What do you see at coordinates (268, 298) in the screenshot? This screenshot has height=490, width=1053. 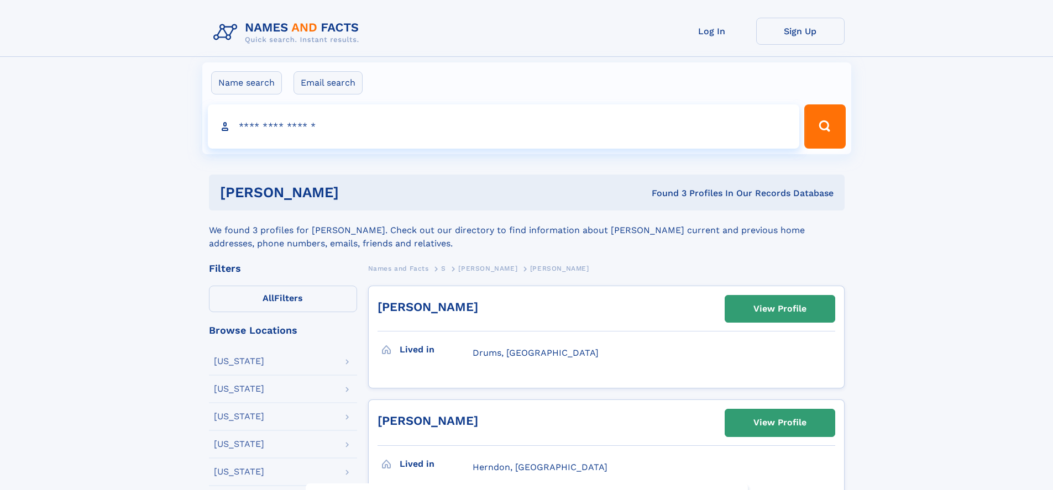 I see `span: All` at bounding box center [268, 298].